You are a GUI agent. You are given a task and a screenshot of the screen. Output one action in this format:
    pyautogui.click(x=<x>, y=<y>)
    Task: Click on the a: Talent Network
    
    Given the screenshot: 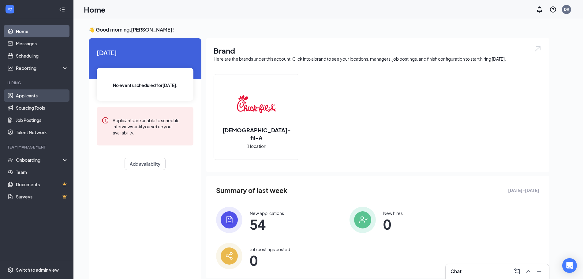 What is the action you would take?
    pyautogui.click(x=42, y=132)
    